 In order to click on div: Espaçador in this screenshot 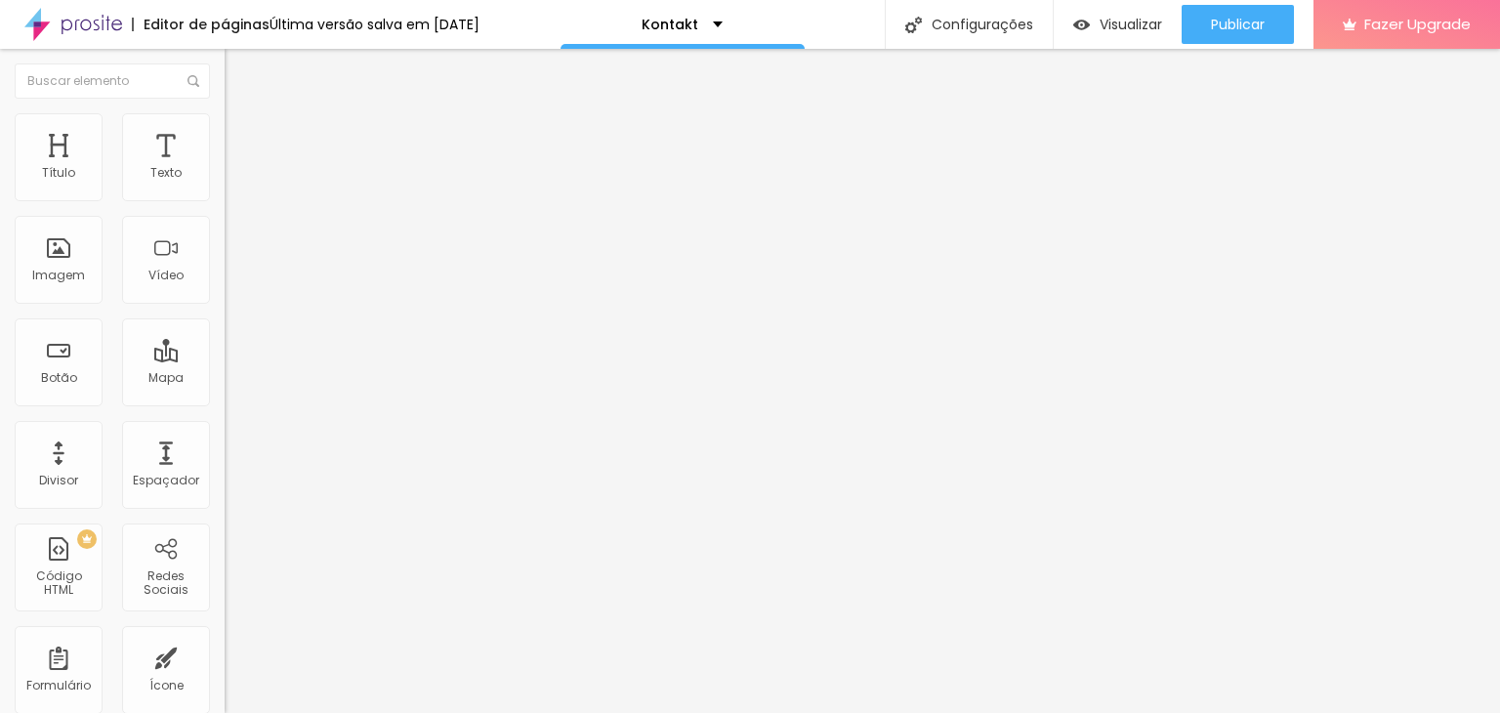, I will do `click(166, 480)`.